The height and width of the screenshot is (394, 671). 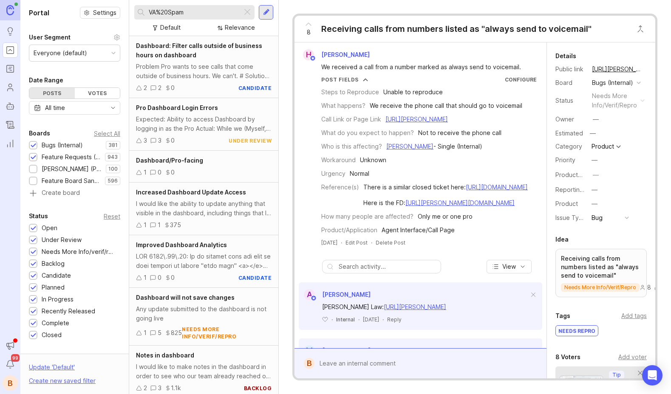 I want to click on div: Delete Post, so click(x=391, y=243).